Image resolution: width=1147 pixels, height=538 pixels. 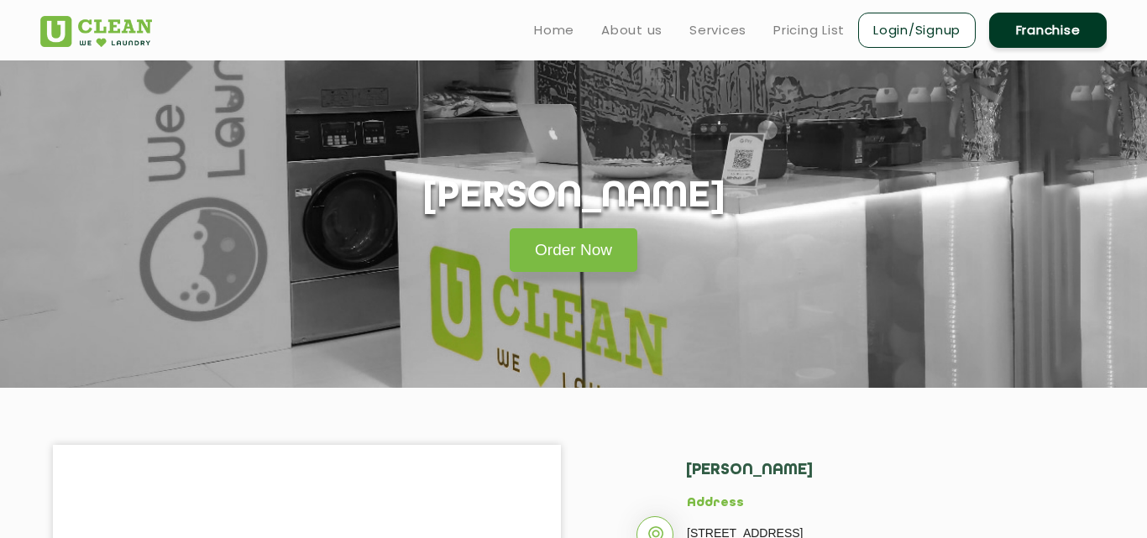 What do you see at coordinates (554, 30) in the screenshot?
I see `a: Home` at bounding box center [554, 30].